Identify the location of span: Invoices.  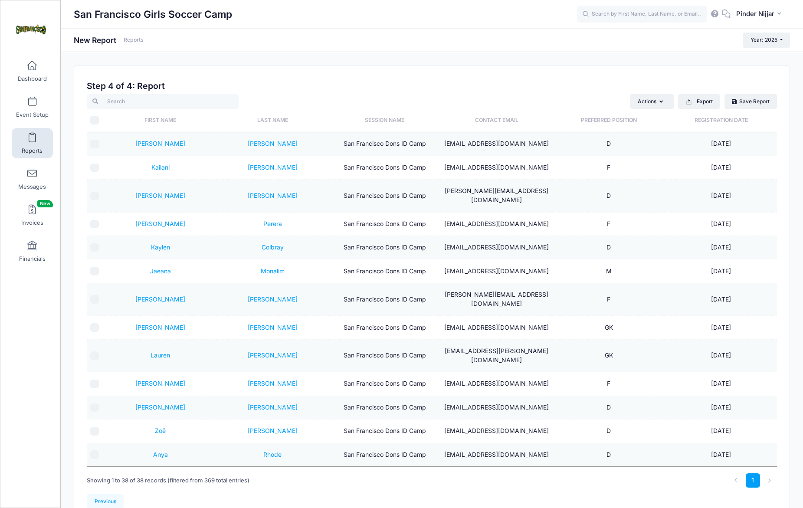
(32, 222).